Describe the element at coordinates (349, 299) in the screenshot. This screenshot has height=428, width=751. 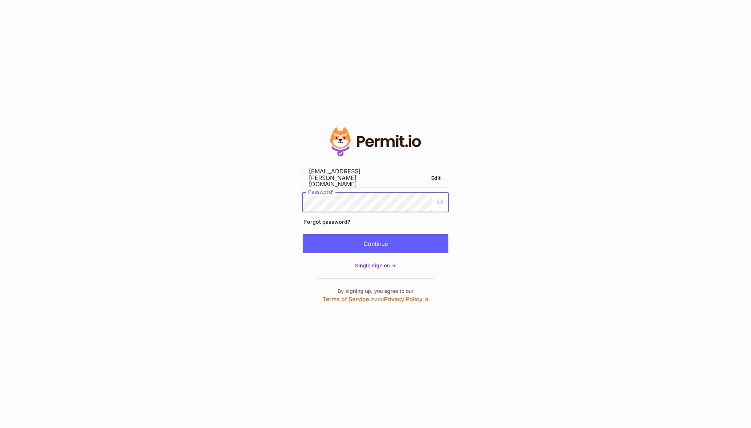
I see `a: Terms of Service ↗` at that location.